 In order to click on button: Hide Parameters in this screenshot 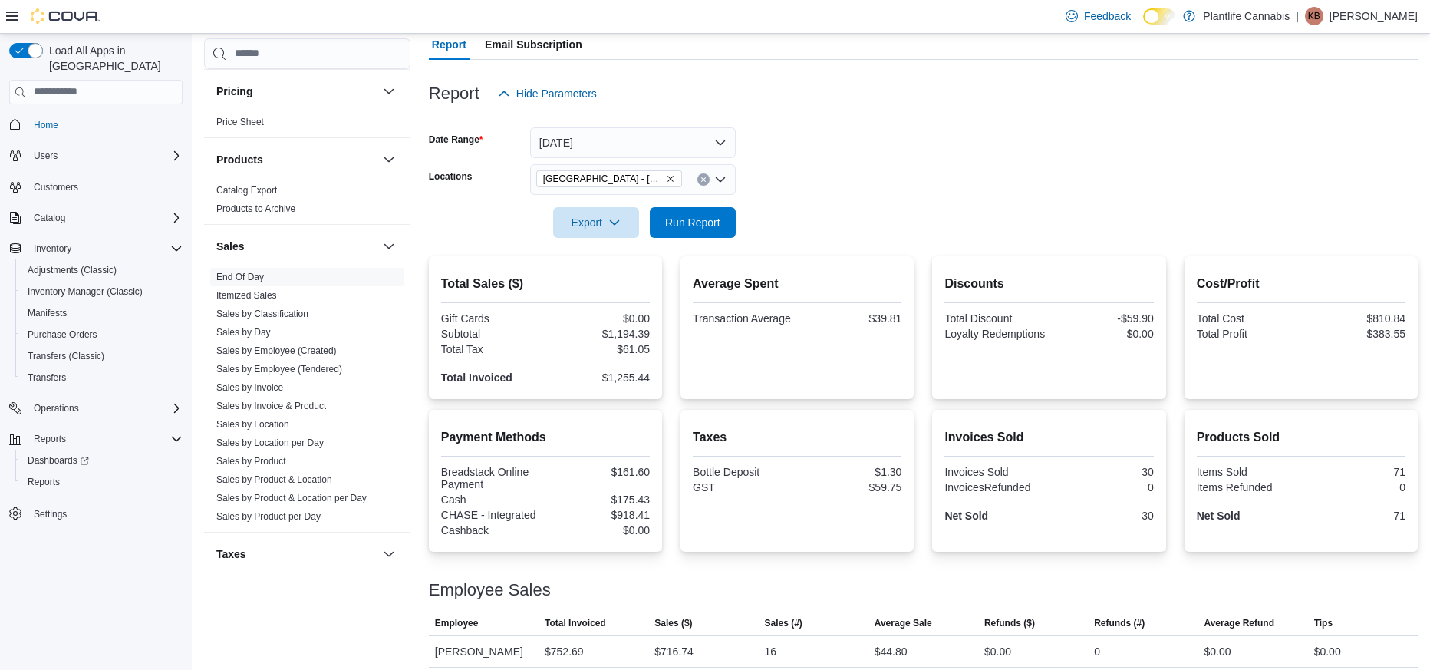, I will do `click(547, 94)`.